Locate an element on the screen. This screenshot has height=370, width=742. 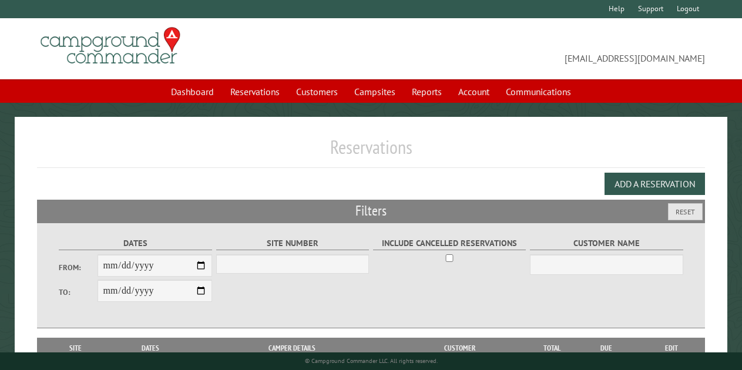
a: Reports is located at coordinates (427, 92).